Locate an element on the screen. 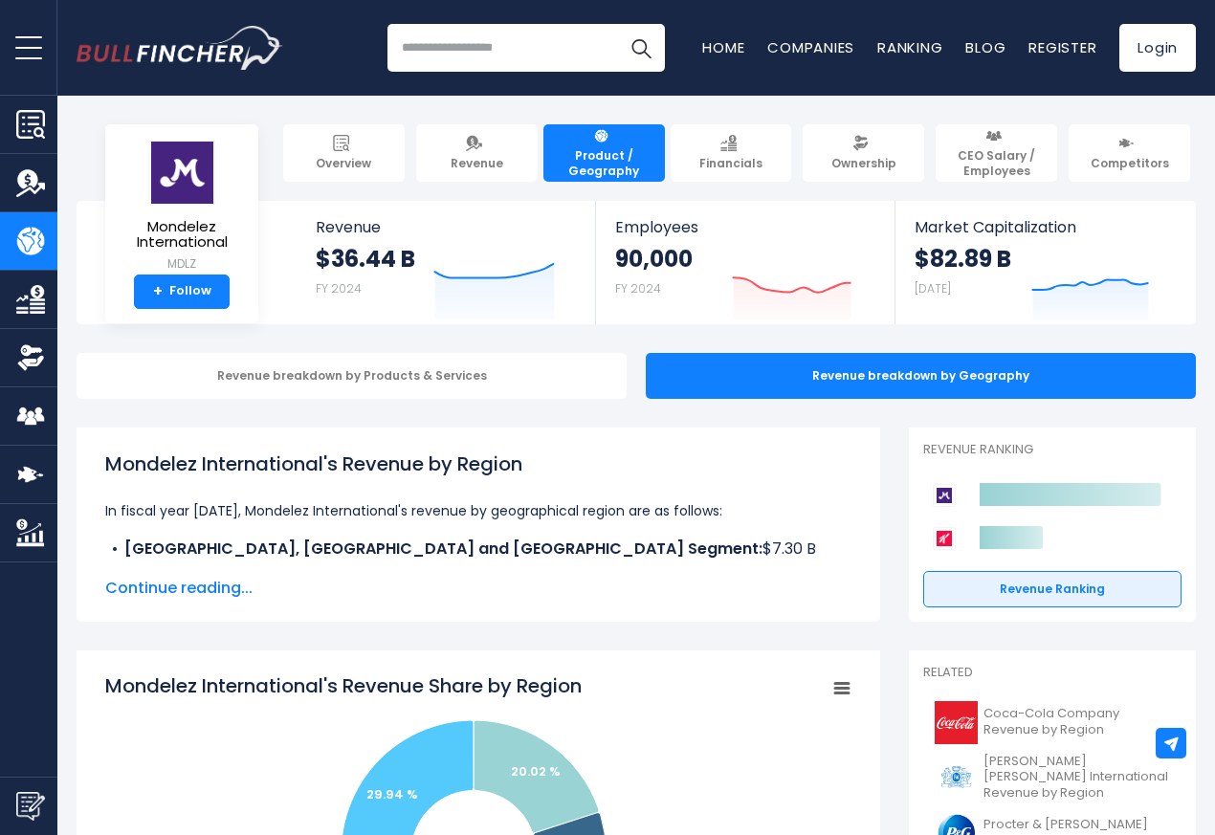 This screenshot has height=835, width=1215. span: Coca-Cola Company Revenue by Region is located at coordinates (1077, 722).